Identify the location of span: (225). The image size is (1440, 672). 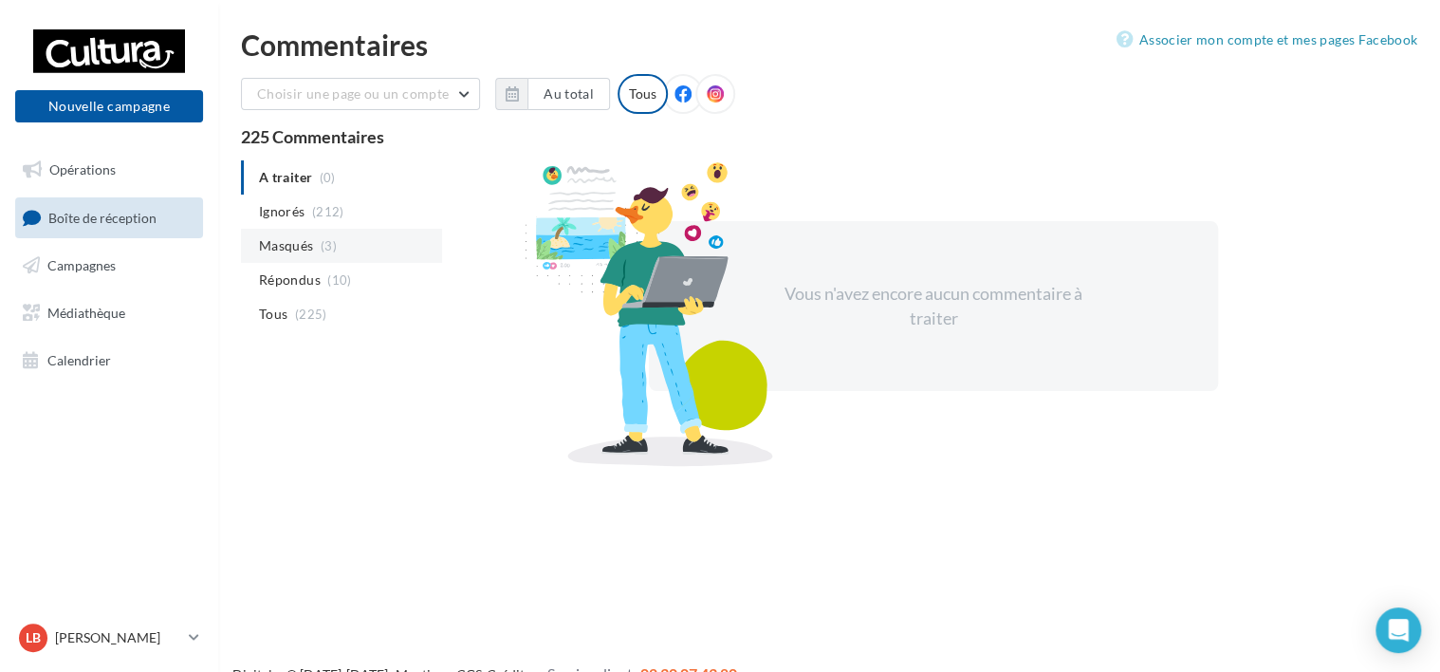
(311, 314).